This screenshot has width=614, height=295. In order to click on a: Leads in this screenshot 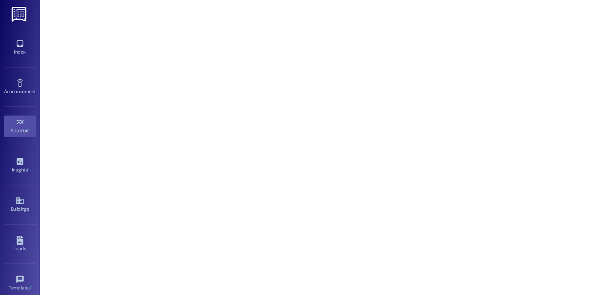, I will do `click(20, 244)`.